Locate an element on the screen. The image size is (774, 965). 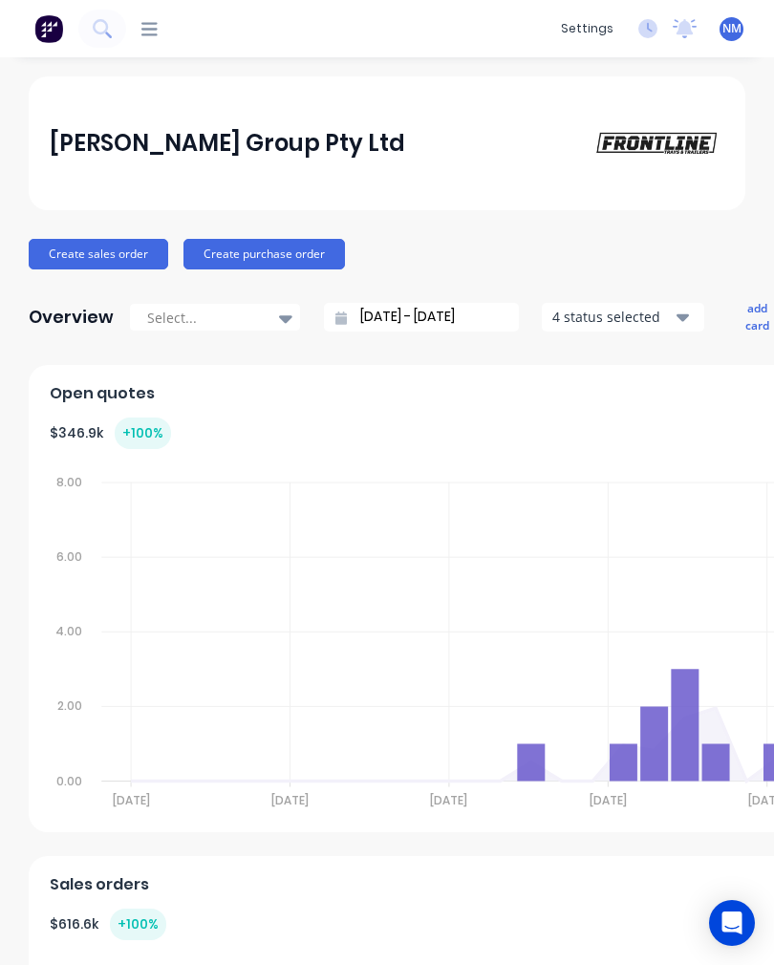
div: Open Intercom Messenger is located at coordinates (732, 923).